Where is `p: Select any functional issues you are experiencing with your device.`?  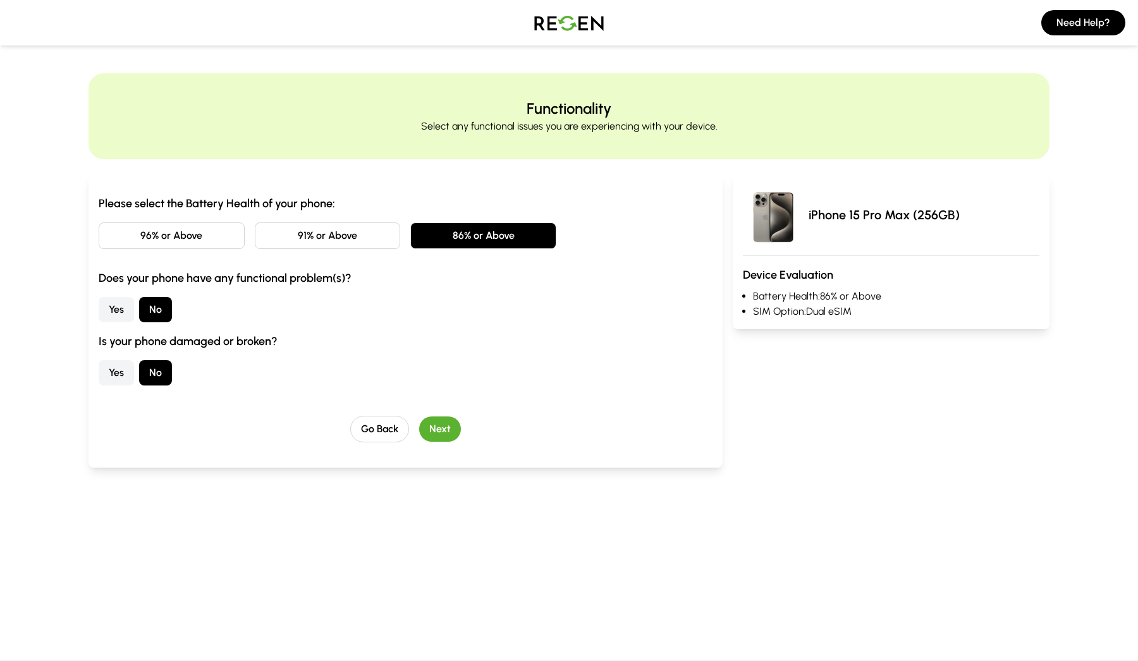
p: Select any functional issues you are experiencing with your device. is located at coordinates (569, 126).